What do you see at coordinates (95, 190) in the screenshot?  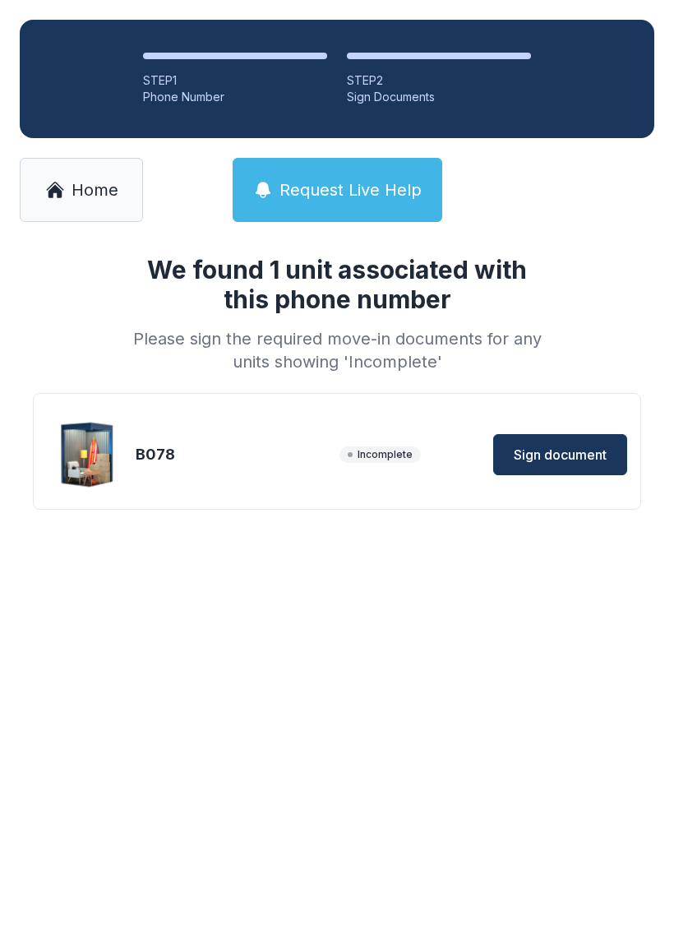 I see `span: Home` at bounding box center [95, 190].